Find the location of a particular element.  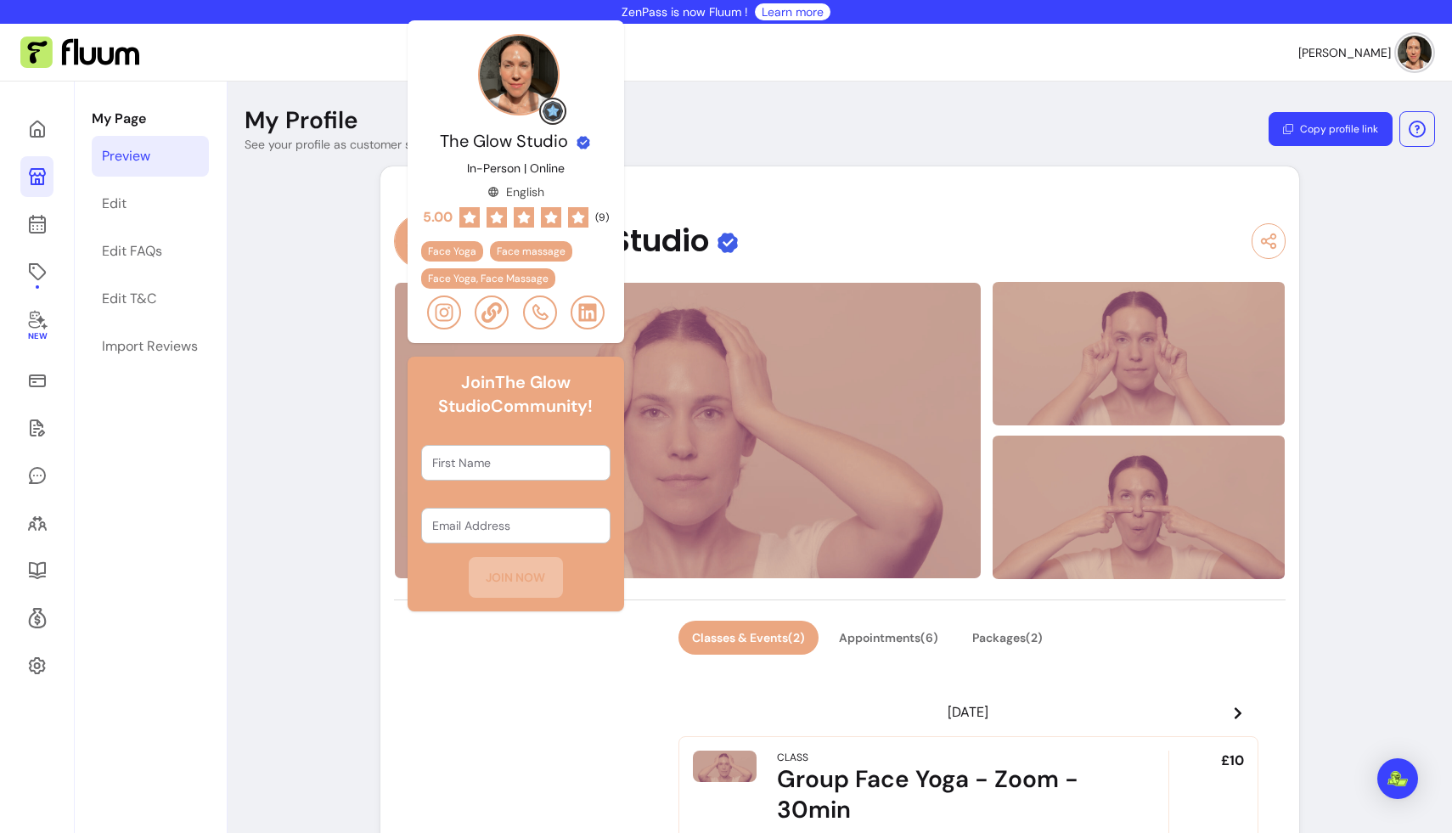

a: Learn more is located at coordinates (792, 12).